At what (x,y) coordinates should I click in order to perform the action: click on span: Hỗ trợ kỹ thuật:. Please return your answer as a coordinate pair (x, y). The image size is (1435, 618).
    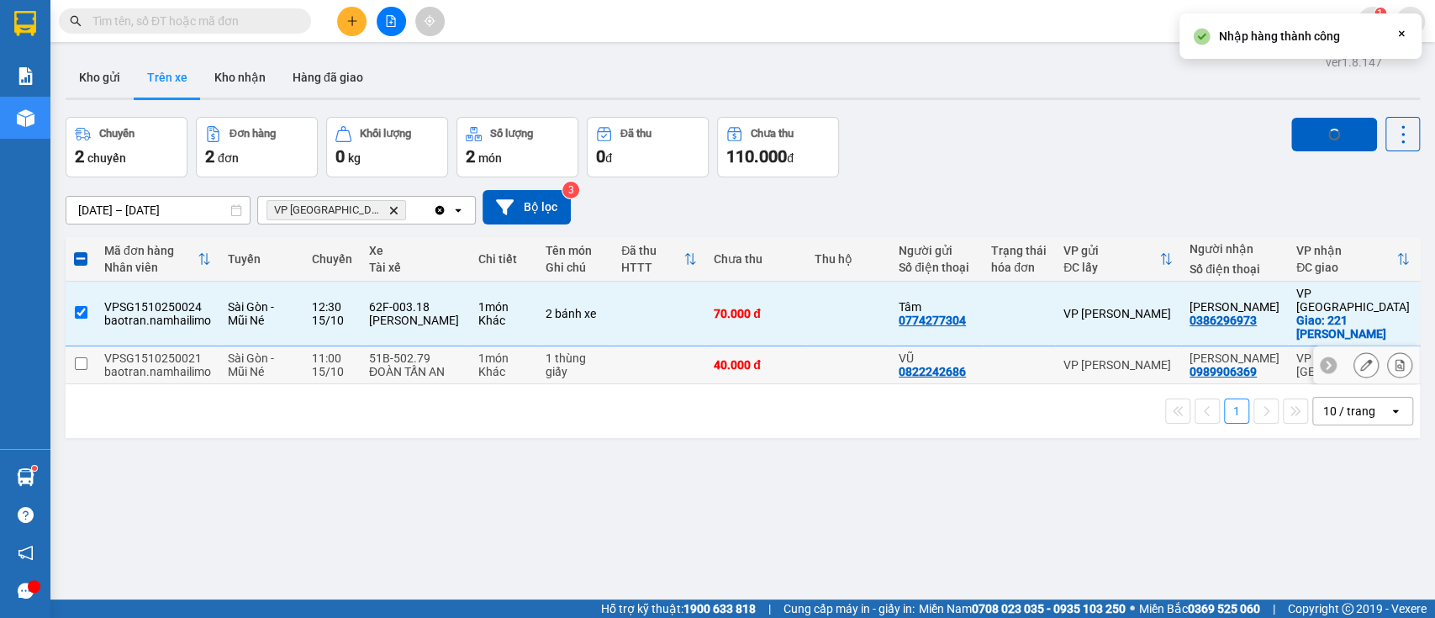
    Looking at the image, I should click on (678, 609).